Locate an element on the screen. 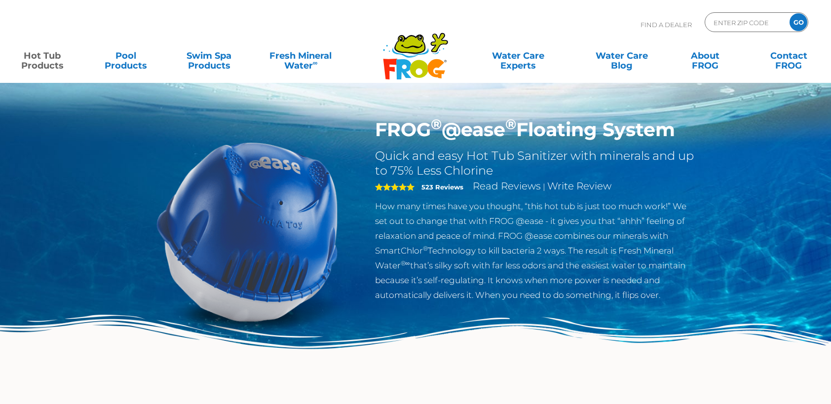  a: PoolProducts is located at coordinates (126, 56).